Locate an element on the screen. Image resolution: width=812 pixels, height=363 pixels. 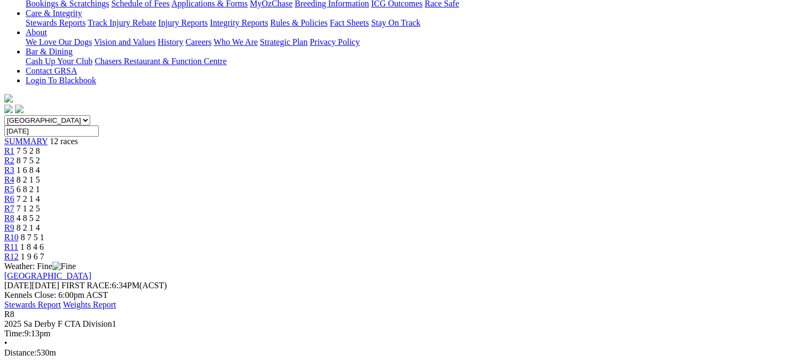
a: Injury Reports is located at coordinates (183, 22).